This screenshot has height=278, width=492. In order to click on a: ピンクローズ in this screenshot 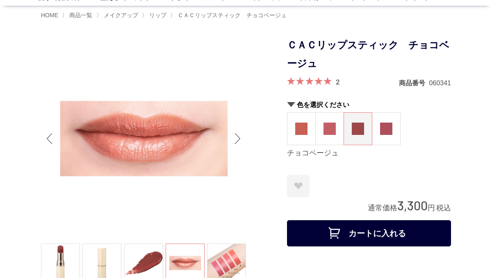, I will do `click(386, 129)`.